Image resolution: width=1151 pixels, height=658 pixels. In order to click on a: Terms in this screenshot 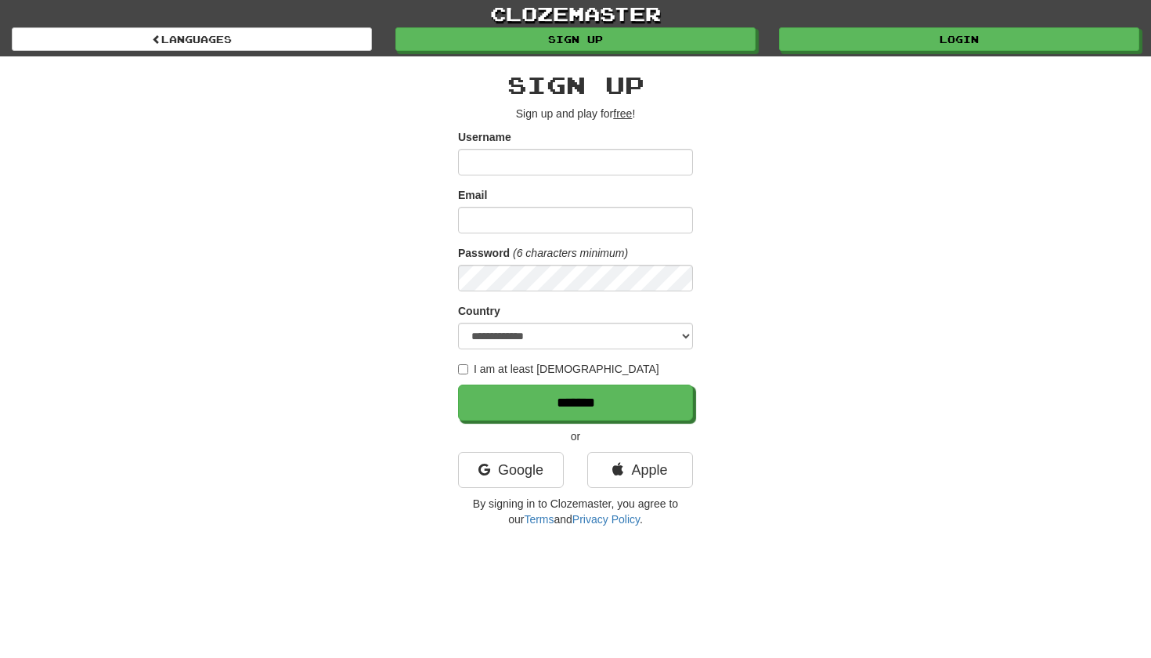, I will do `click(539, 519)`.